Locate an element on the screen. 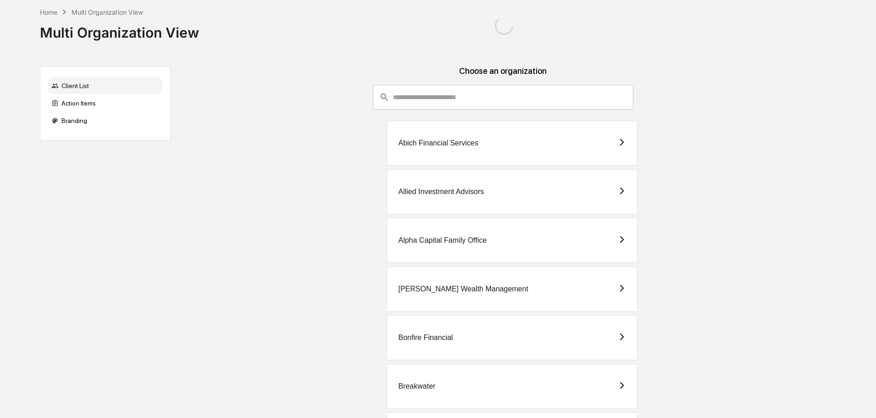 Image resolution: width=876 pixels, height=418 pixels. div: Allied Investment Advisors is located at coordinates (441, 192).